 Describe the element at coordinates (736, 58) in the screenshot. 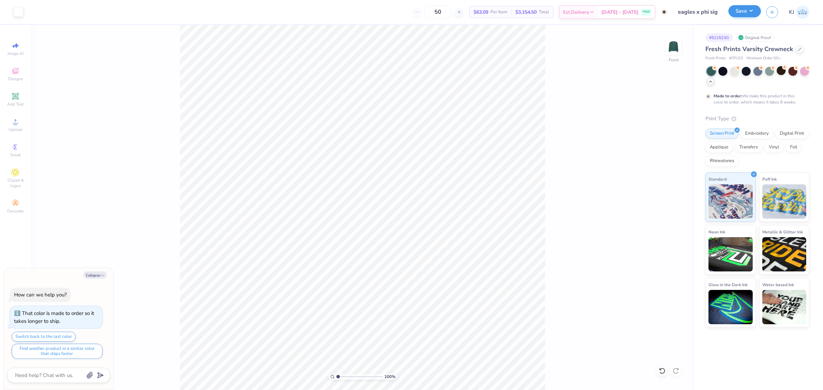

I see `span: # FP103` at that location.